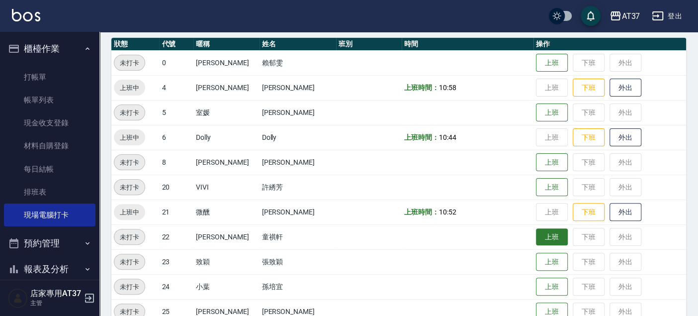 This screenshot has height=316, width=698. I want to click on th: 狀態, so click(135, 44).